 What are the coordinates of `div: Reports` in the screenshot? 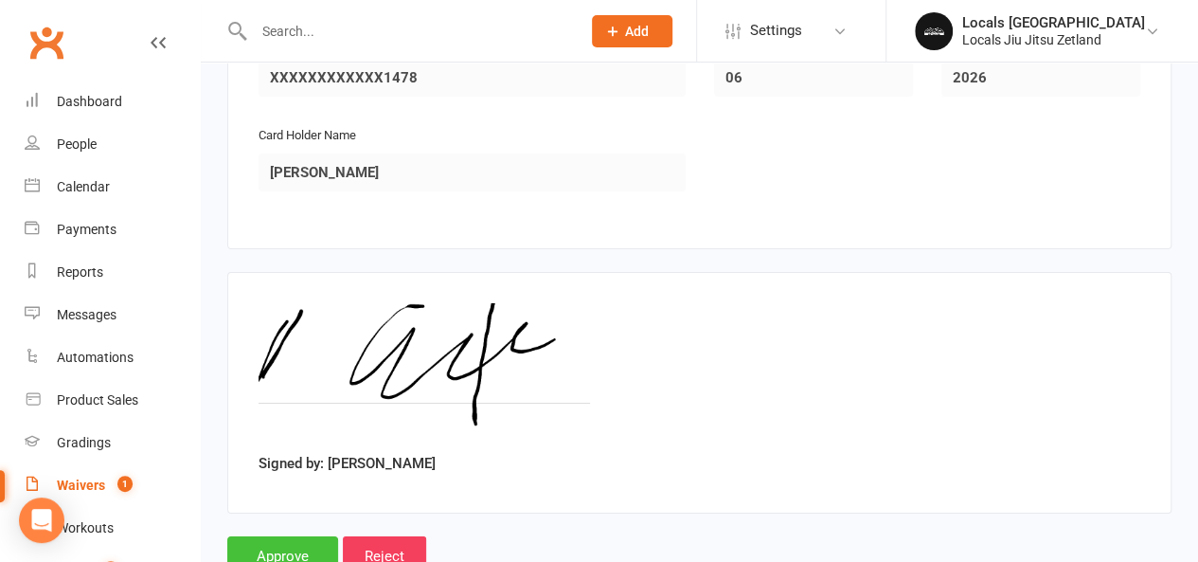 It's located at (80, 272).